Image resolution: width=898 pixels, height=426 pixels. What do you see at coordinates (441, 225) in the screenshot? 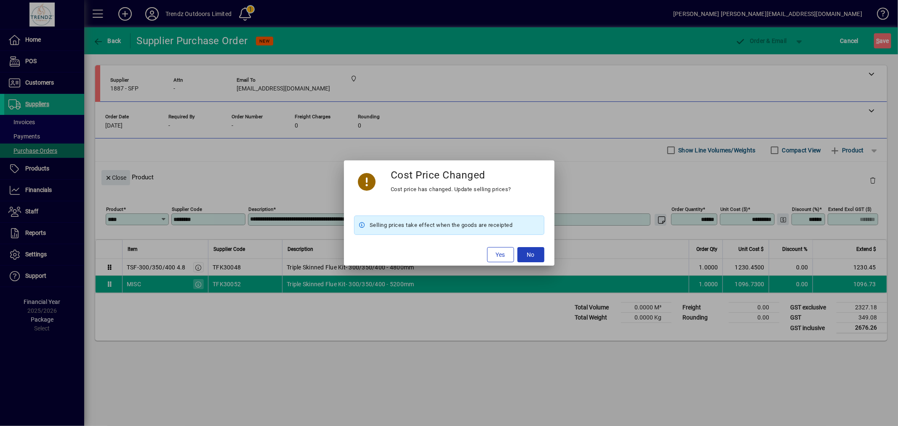
I see `span: Selling prices take effect when the goods are receipted` at bounding box center [441, 225].